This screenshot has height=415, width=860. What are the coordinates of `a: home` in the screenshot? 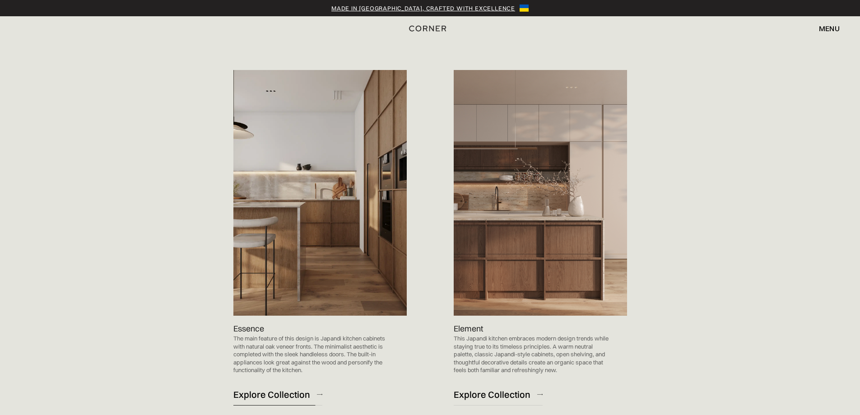 It's located at (430, 28).